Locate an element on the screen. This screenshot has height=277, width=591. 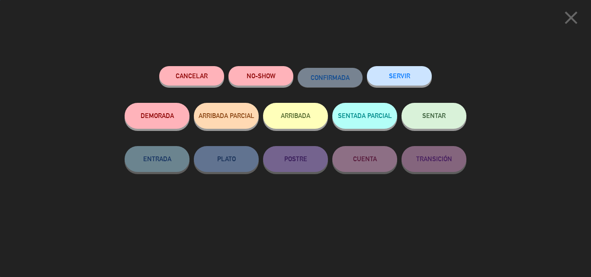
button: CUENTA is located at coordinates (365, 159).